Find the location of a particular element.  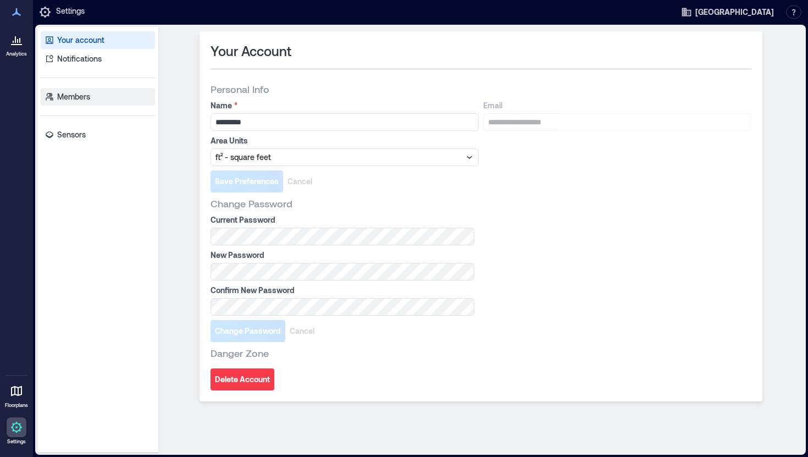

p: Floorplans is located at coordinates (16, 405).